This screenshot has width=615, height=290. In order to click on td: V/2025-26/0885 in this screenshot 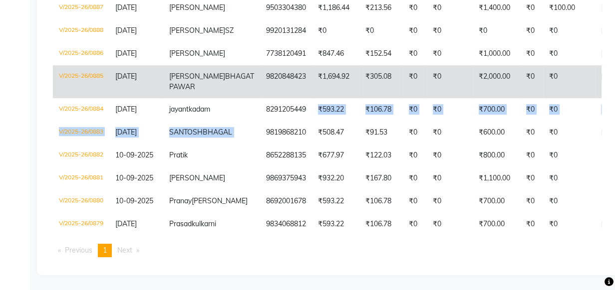, I will do `click(81, 82)`.